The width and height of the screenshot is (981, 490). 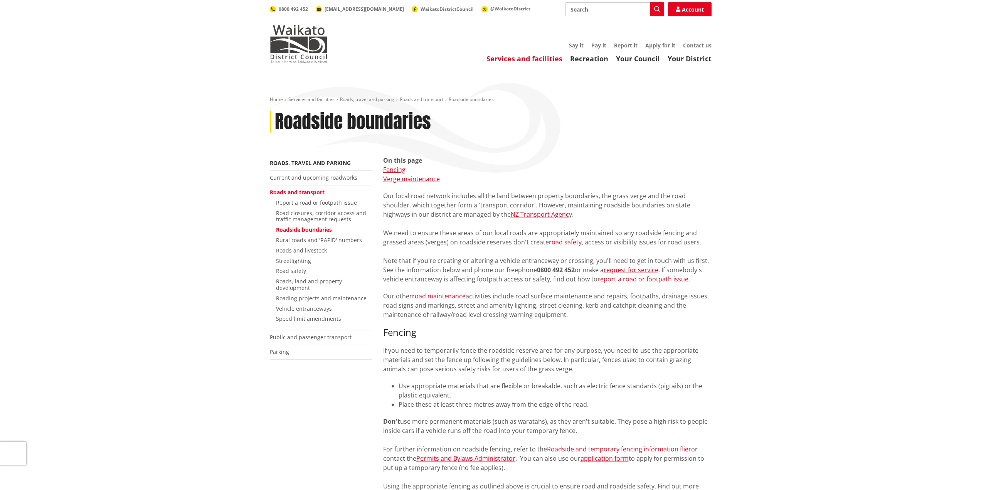 I want to click on a: road maintenance, so click(x=439, y=296).